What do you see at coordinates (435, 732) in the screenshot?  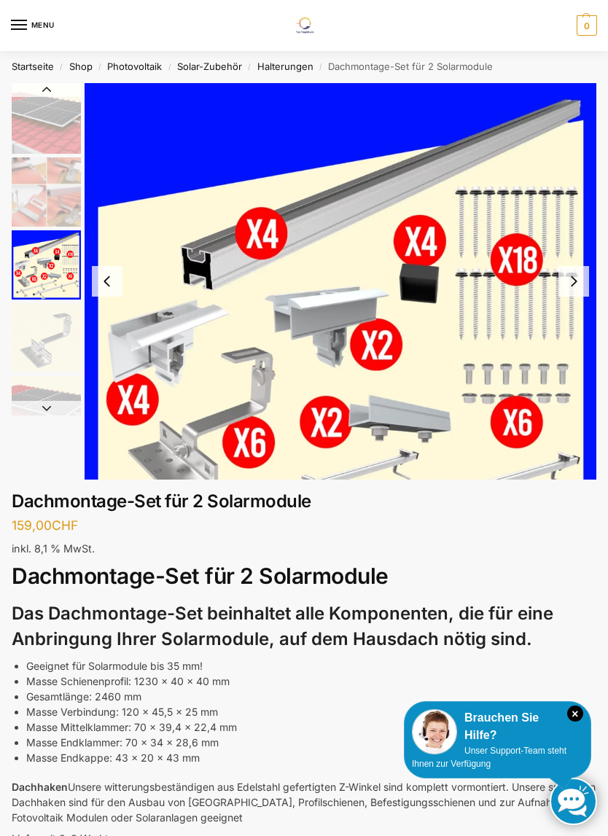 I see `img: Customer service` at bounding box center [435, 732].